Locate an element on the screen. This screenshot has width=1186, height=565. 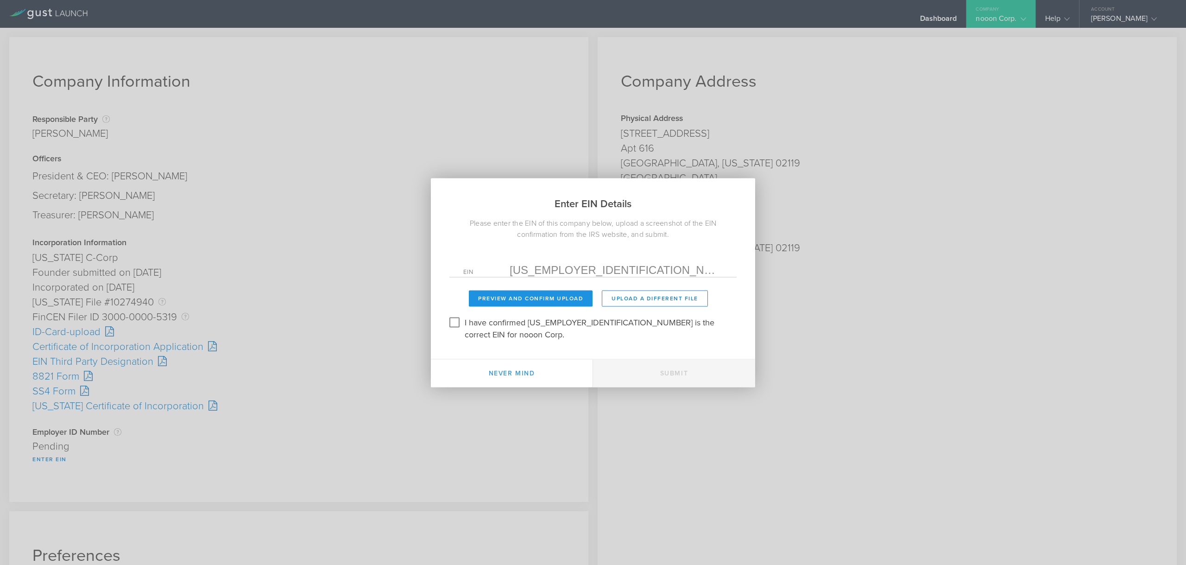
h2: Enter EIN Details is located at coordinates (593, 197).